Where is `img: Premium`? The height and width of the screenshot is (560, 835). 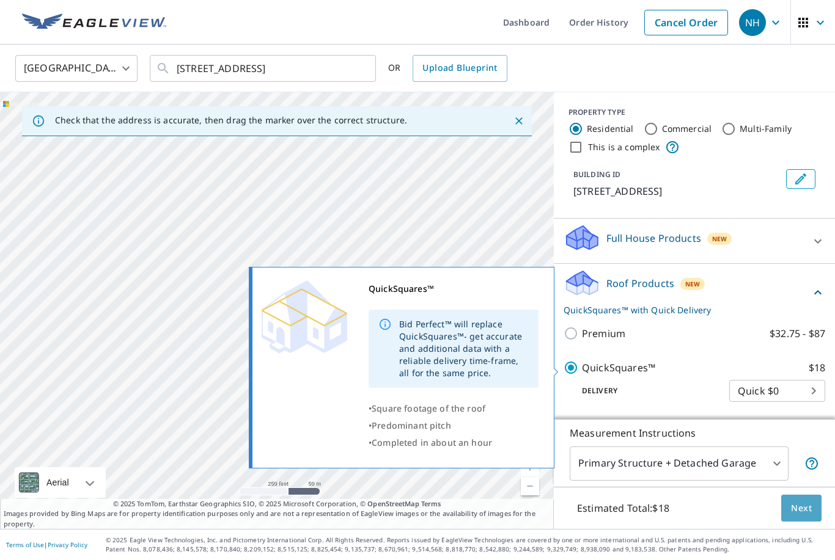 img: Premium is located at coordinates (304, 317).